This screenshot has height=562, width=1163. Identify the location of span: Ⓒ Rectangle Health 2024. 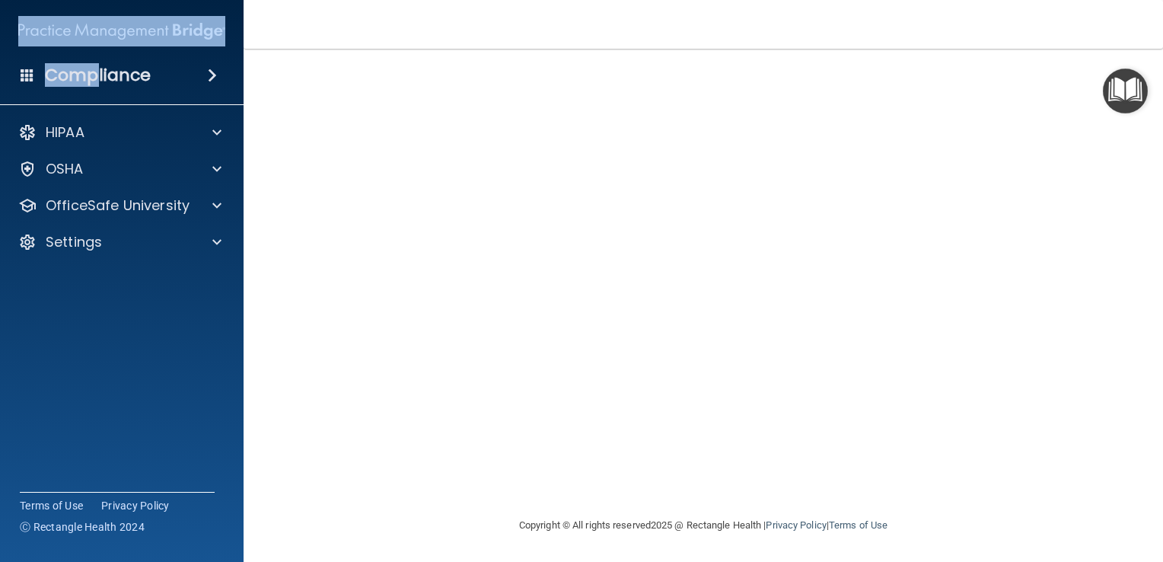
(82, 527).